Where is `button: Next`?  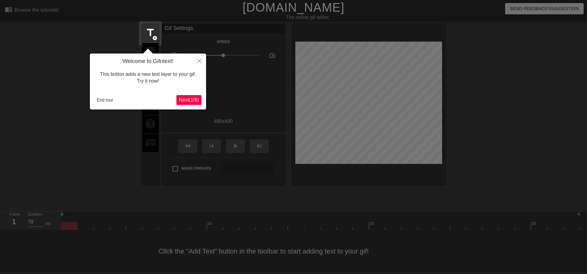 button: Next is located at coordinates (189, 100).